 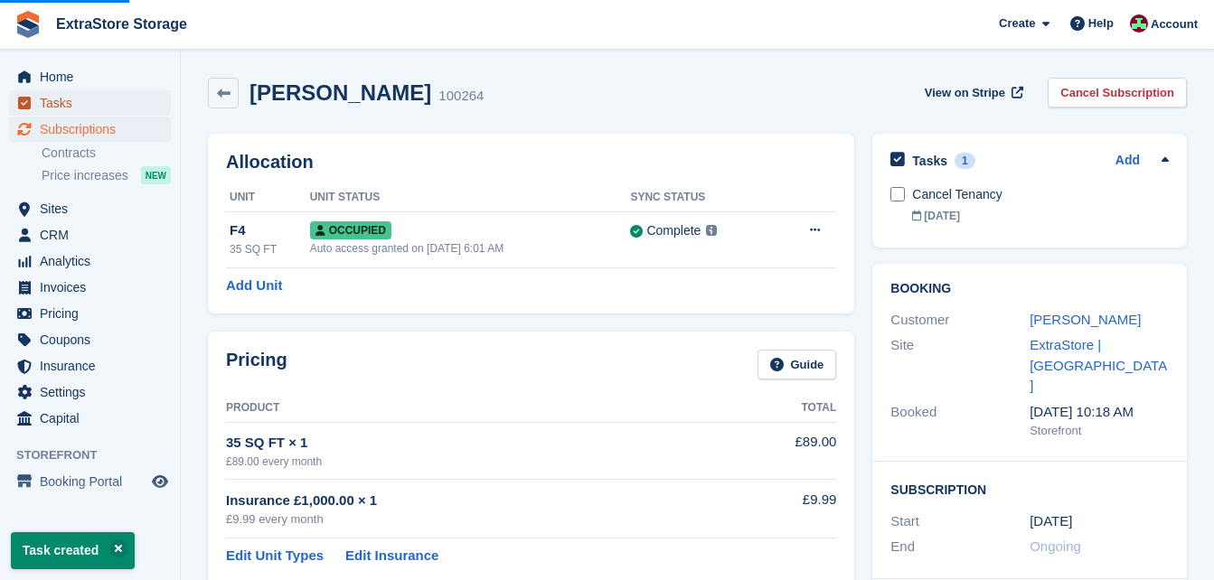 What do you see at coordinates (1050, 522) in the screenshot?
I see `time: 2025-08-08 23:00:00 UTC` at bounding box center [1050, 522].